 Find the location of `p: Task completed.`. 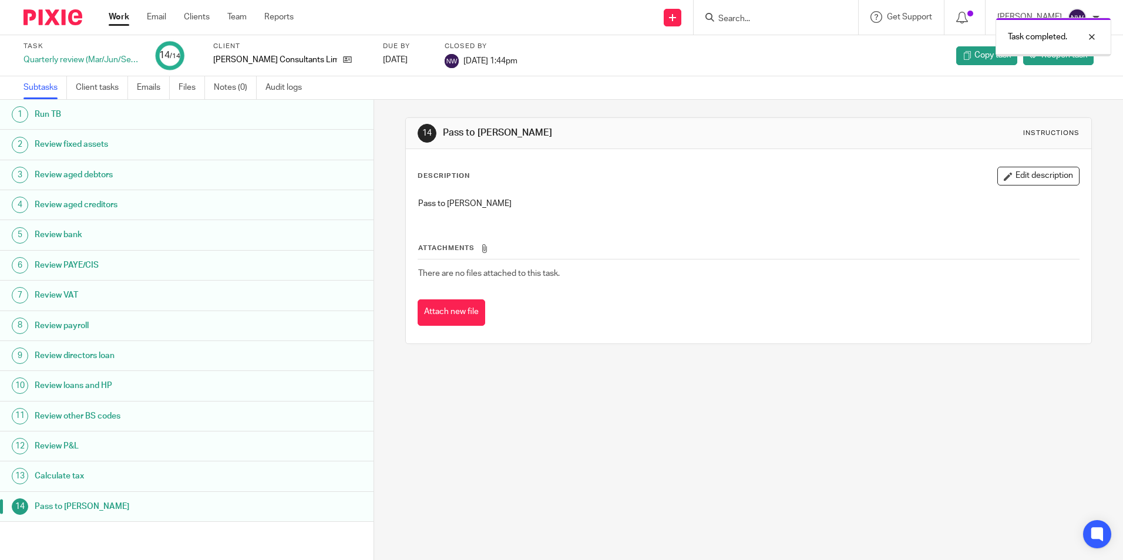

p: Task completed. is located at coordinates (1037, 37).